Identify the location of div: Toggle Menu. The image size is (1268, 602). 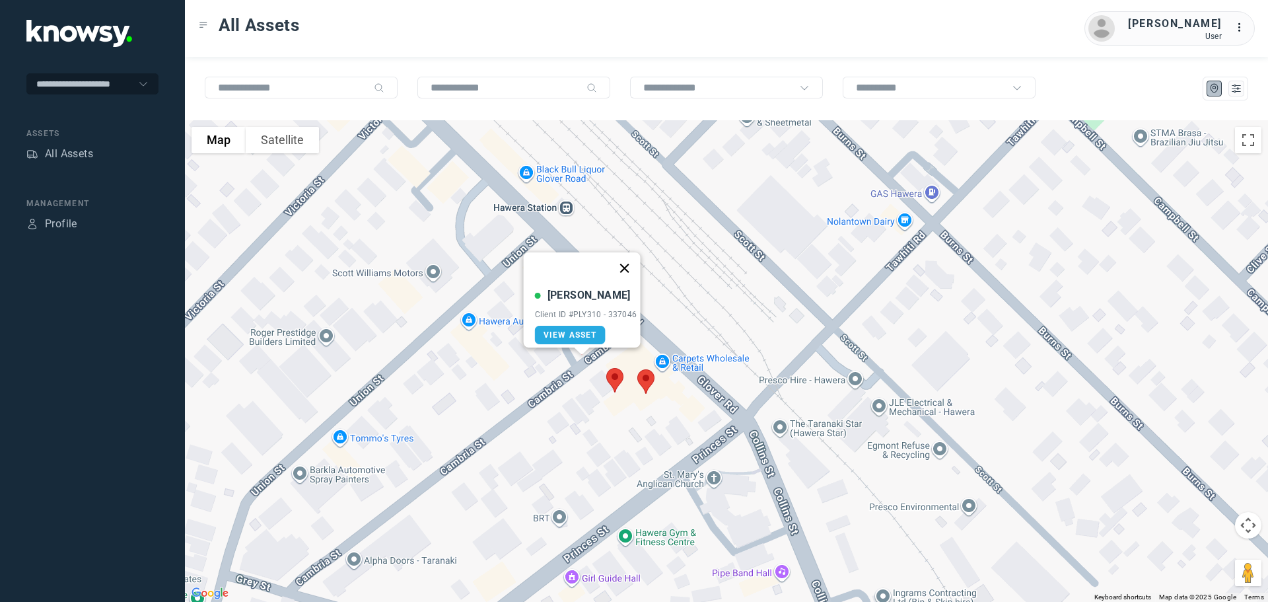
(203, 25).